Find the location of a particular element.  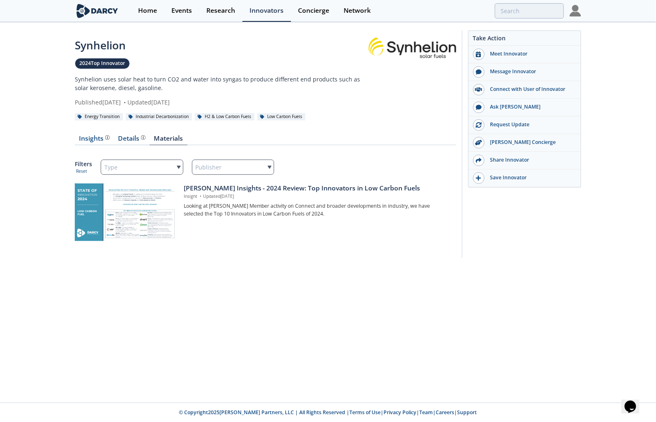

a: Privacy Policy is located at coordinates (400, 412).